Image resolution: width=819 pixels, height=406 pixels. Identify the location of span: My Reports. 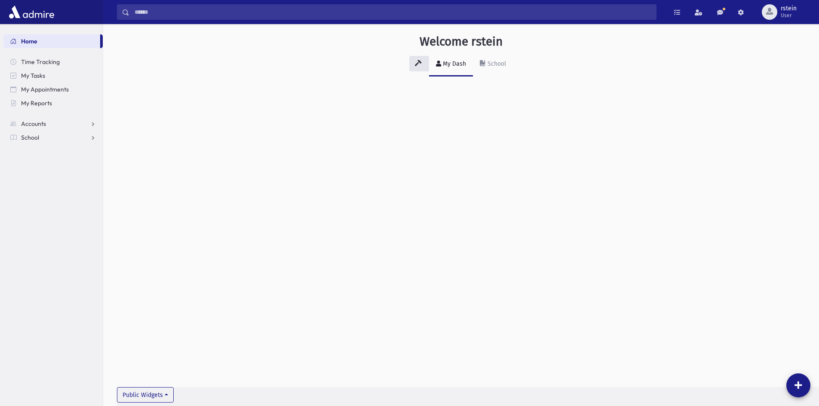
(37, 103).